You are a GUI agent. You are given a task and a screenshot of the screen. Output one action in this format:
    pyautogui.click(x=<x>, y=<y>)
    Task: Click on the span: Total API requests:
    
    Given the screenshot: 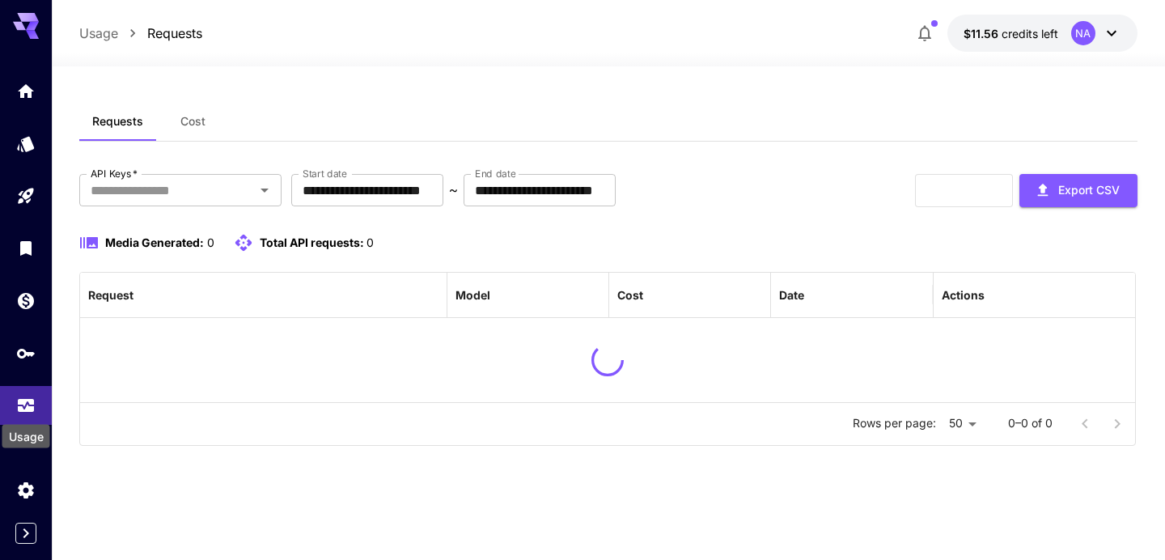 What is the action you would take?
    pyautogui.click(x=311, y=242)
    